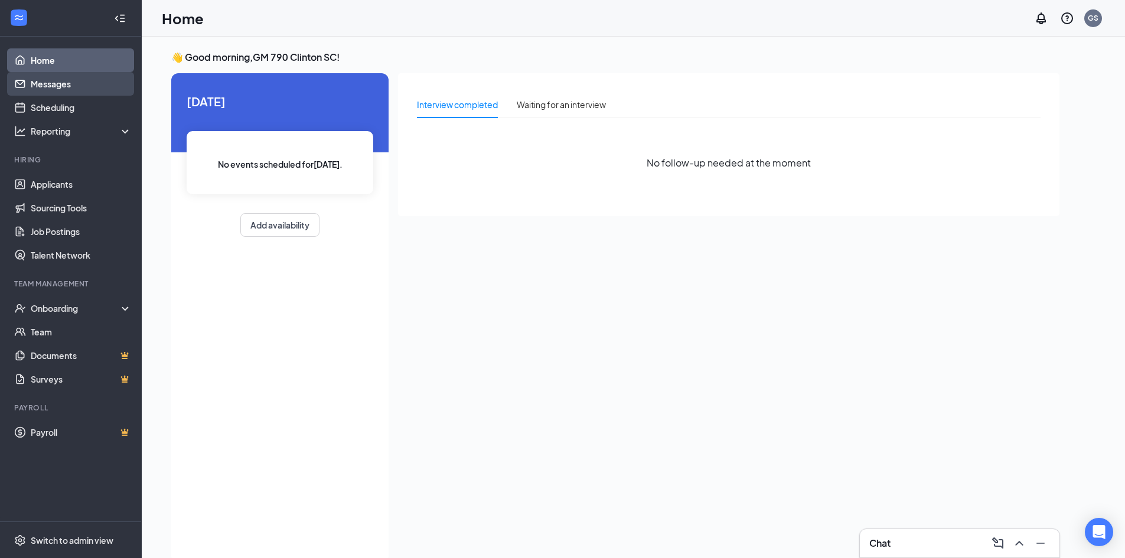 Image resolution: width=1125 pixels, height=558 pixels. Describe the element at coordinates (71, 283) in the screenshot. I see `div: Team Management` at that location.